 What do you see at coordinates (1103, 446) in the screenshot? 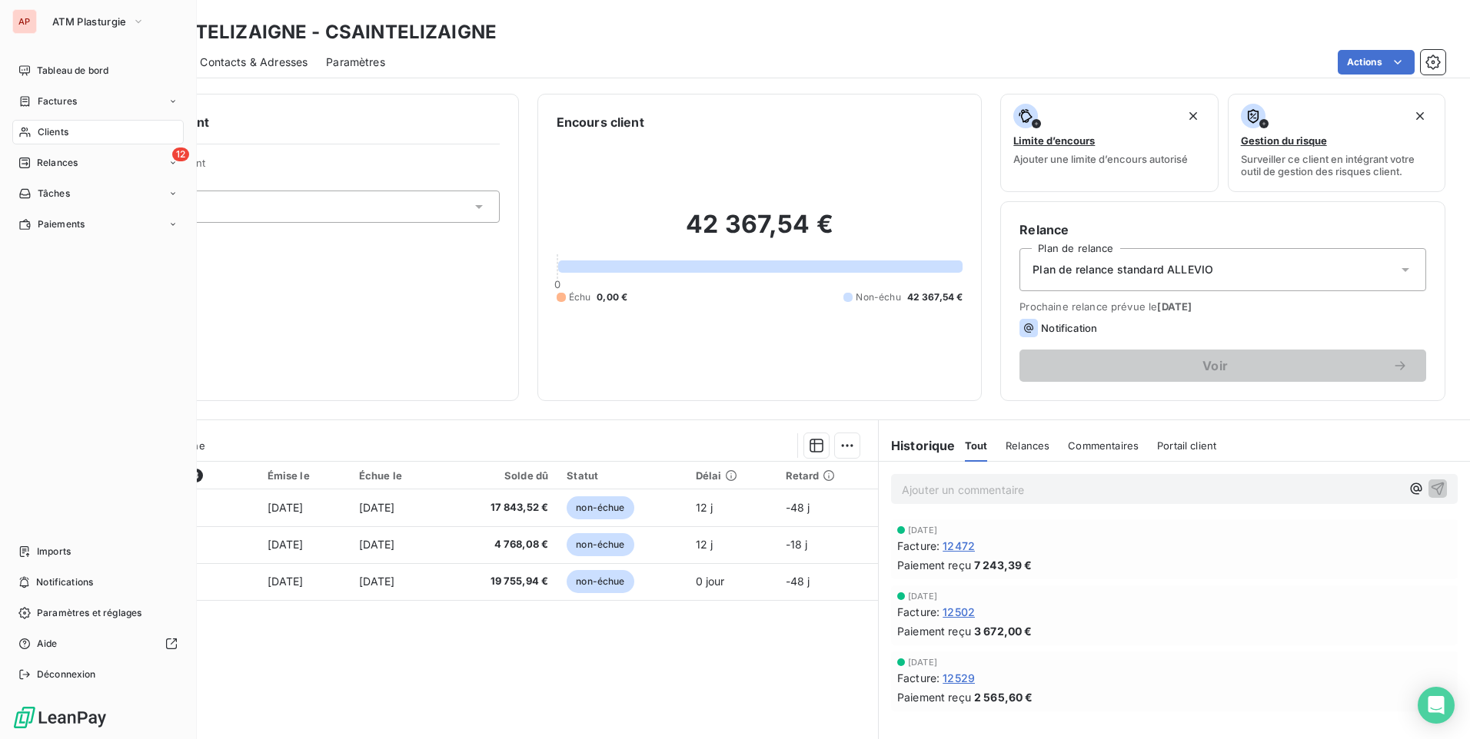
I see `span: Commentaires` at bounding box center [1103, 446].